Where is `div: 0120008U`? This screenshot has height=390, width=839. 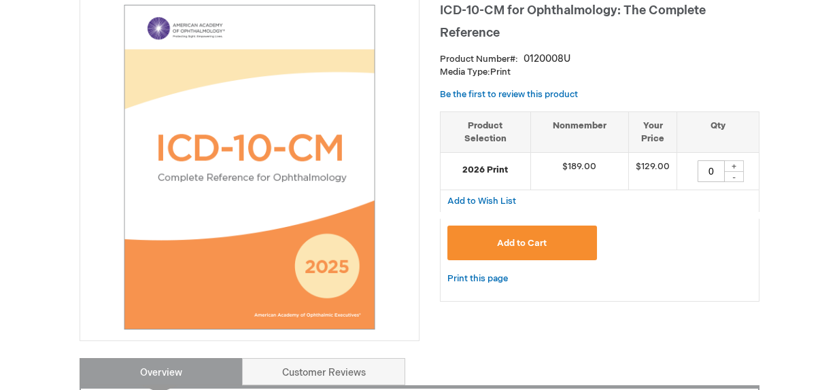 div: 0120008U is located at coordinates (546, 59).